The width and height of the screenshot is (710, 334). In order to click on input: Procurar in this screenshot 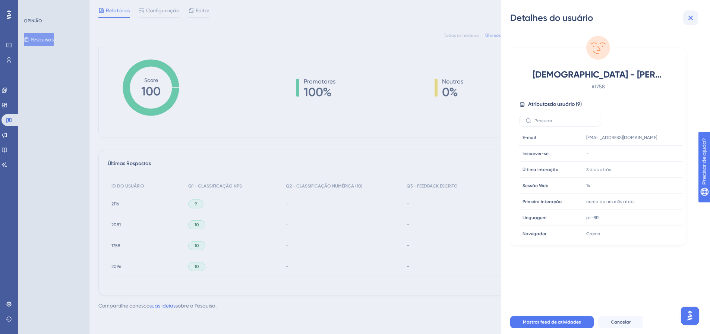, I will do `click(565, 121)`.